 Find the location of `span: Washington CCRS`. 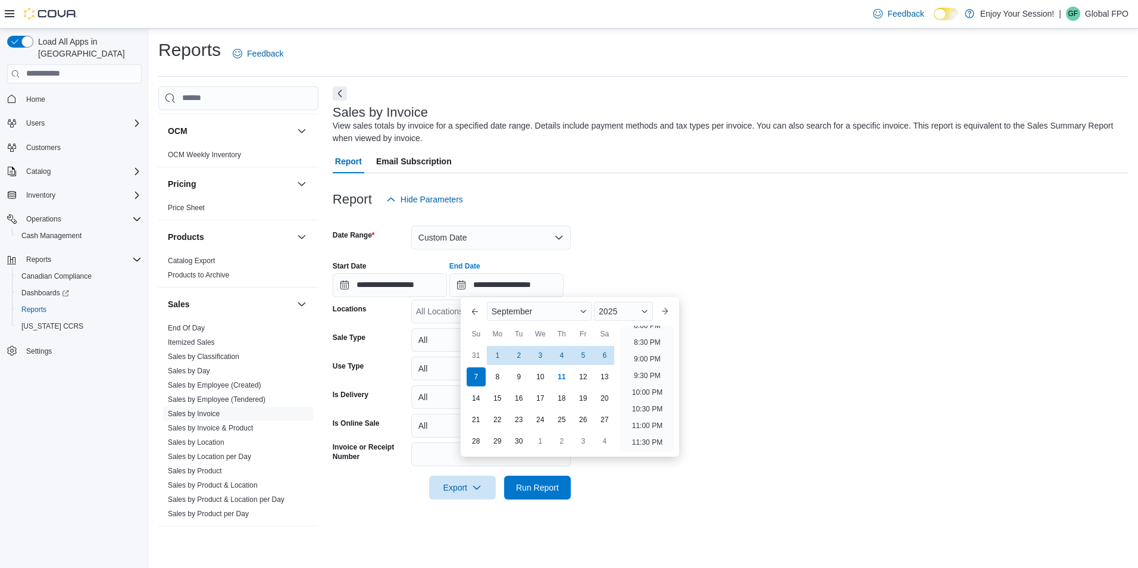

span: Washington CCRS is located at coordinates (79, 326).